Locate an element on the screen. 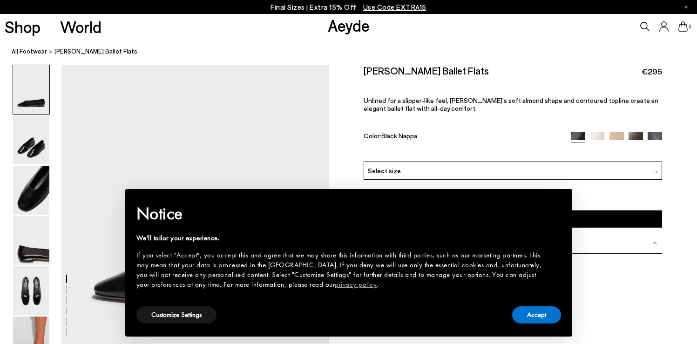 This screenshot has width=697, height=344. div: Color: is located at coordinates (462, 137).